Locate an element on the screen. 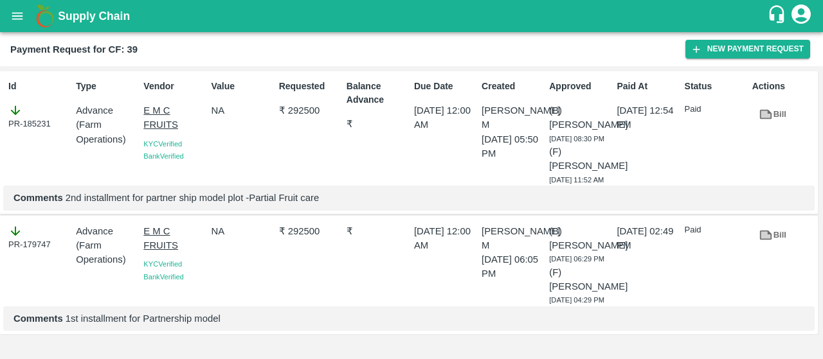  p: Type is located at coordinates (107, 86).